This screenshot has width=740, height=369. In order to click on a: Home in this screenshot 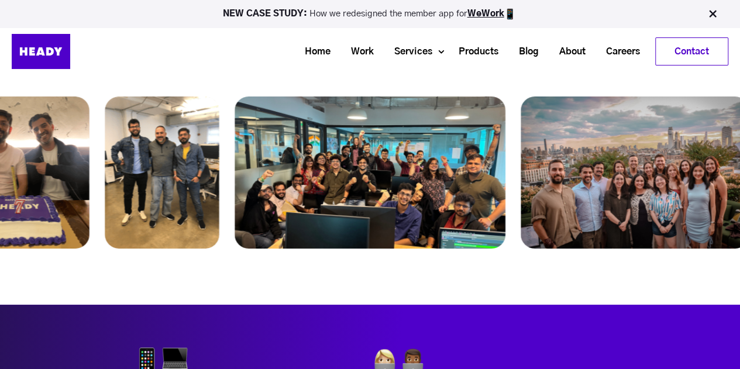, I will do `click(313, 51)`.